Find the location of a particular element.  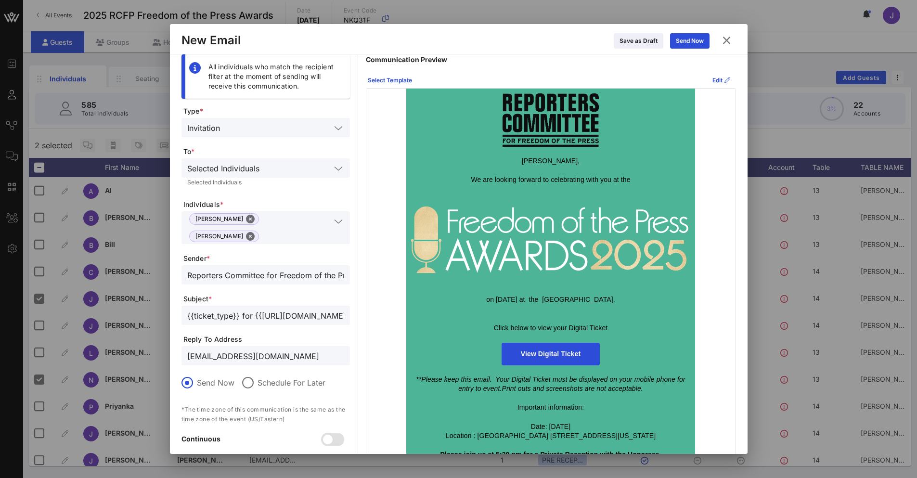

p: *The time zone of this communication is the same as the time zone of the event (US/Eastern) is located at coordinates (266, 414).